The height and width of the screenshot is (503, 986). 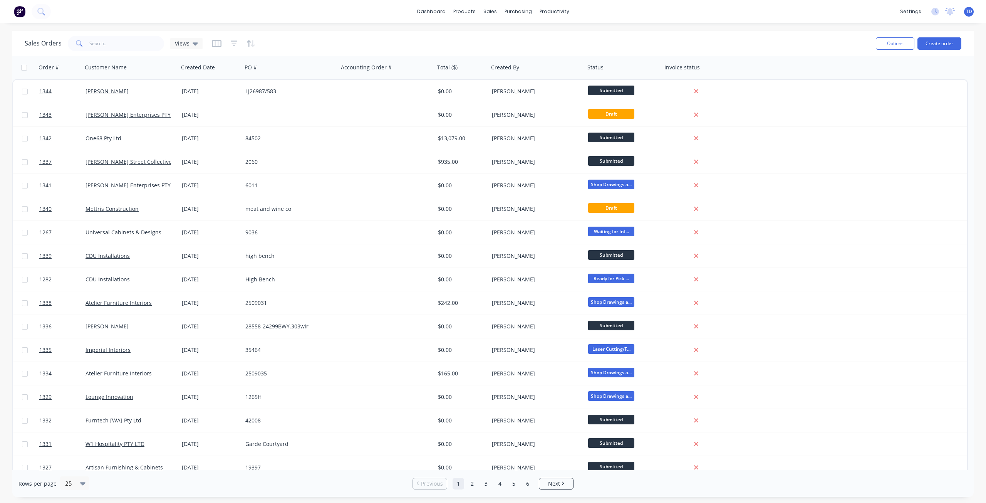 What do you see at coordinates (62, 467) in the screenshot?
I see `a: 1327` at bounding box center [62, 467].